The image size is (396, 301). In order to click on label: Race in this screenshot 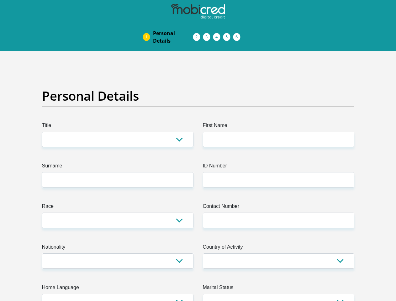, I will do `click(118, 207)`.